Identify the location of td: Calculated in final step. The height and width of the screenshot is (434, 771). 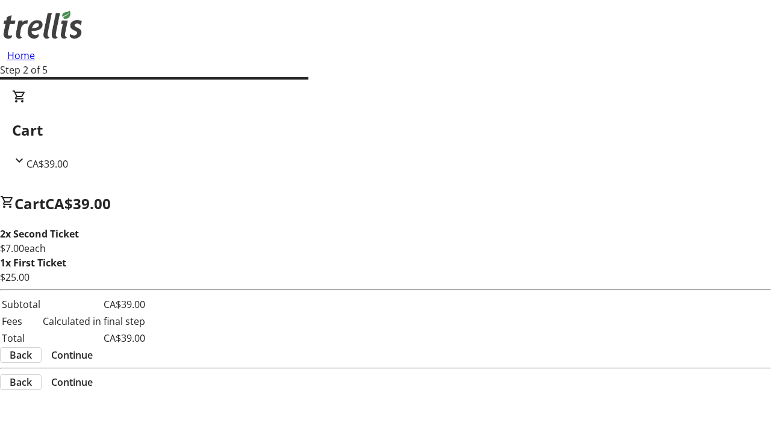
(94, 321).